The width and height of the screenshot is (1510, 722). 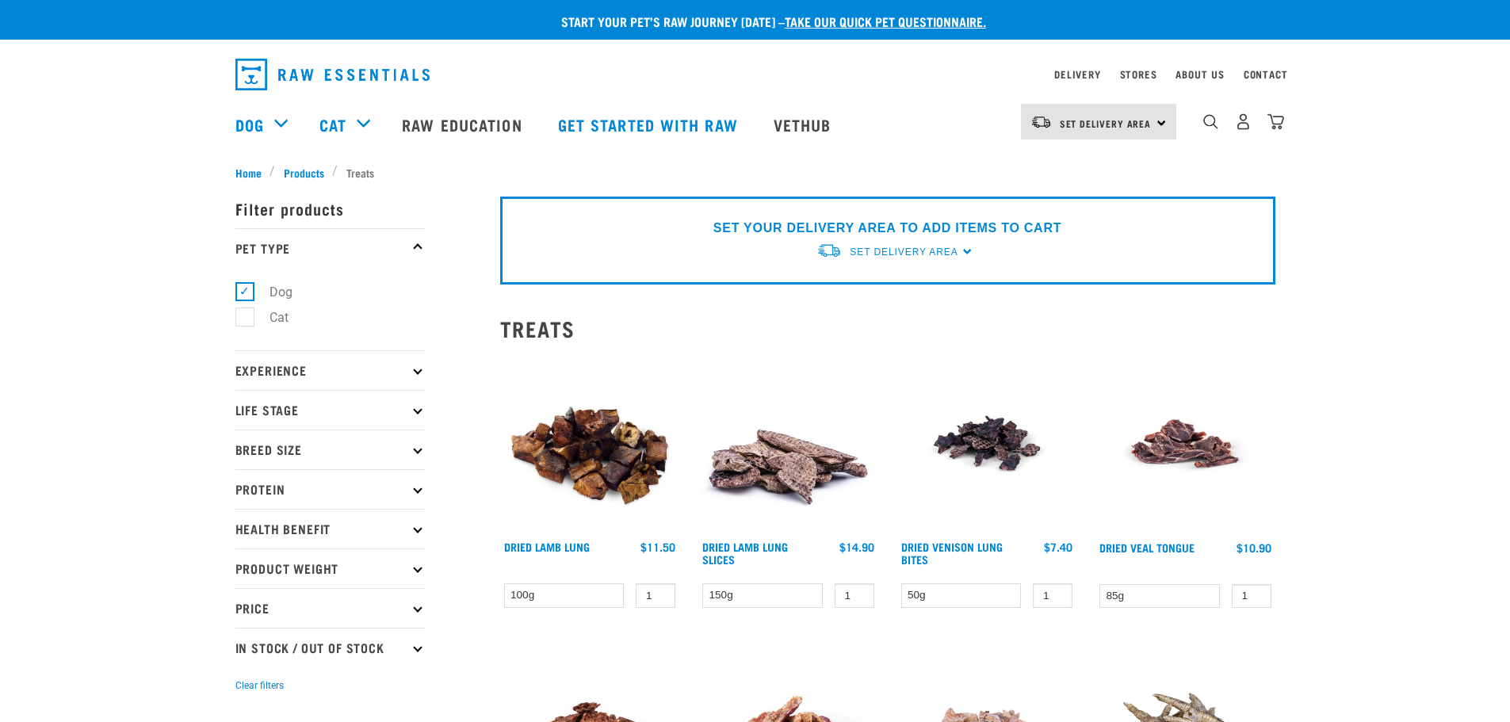 What do you see at coordinates (330, 647) in the screenshot?
I see `p: In Stock / Out Of Stock` at bounding box center [330, 647].